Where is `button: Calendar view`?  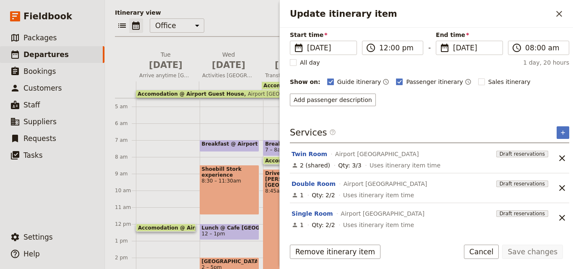
button: Calendar view is located at coordinates (136, 26).